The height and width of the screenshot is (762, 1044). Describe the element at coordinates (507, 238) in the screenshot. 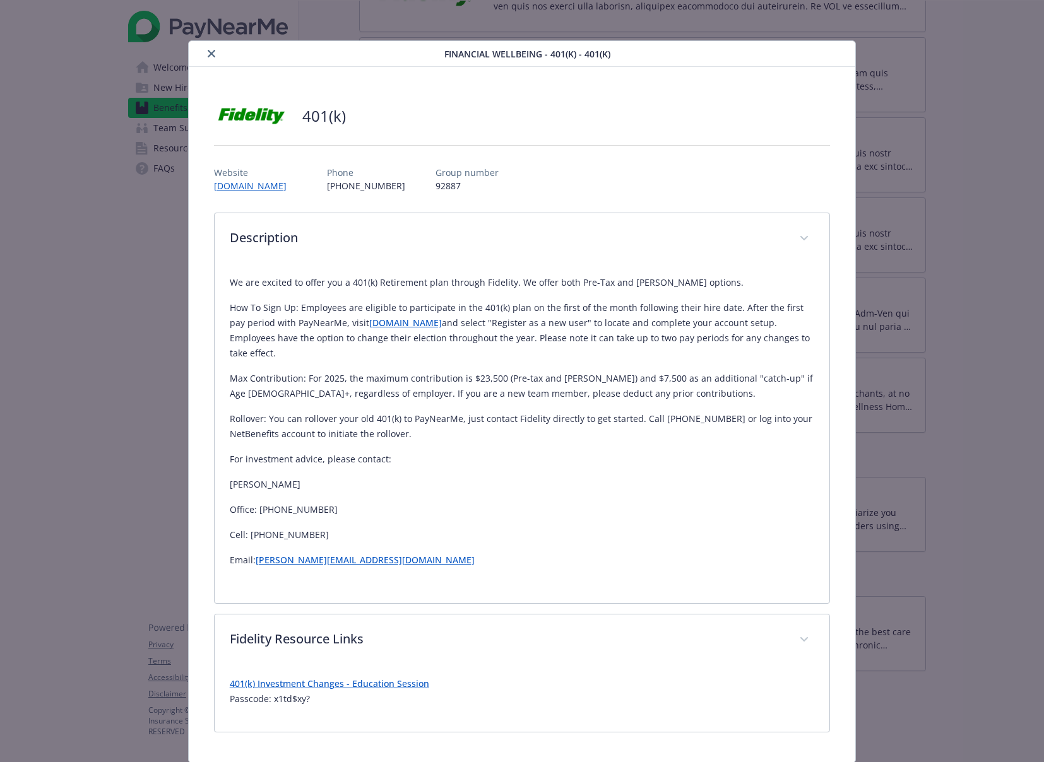

I see `p: Description` at that location.